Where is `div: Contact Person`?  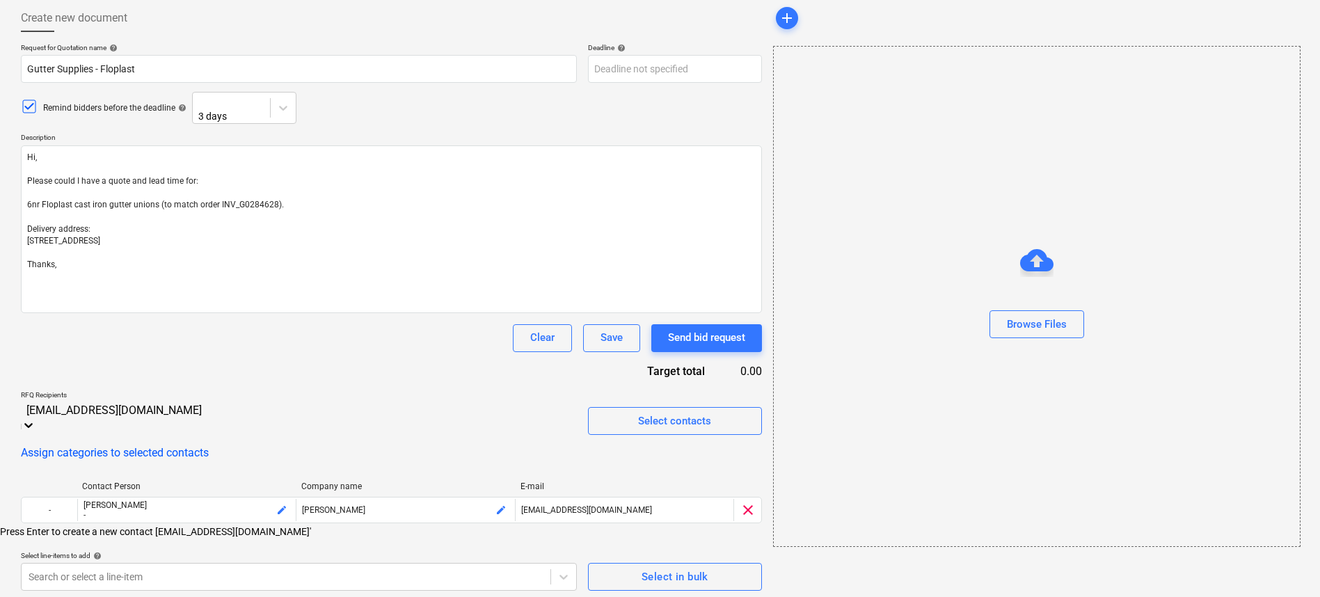 div: Contact Person is located at coordinates (186, 486).